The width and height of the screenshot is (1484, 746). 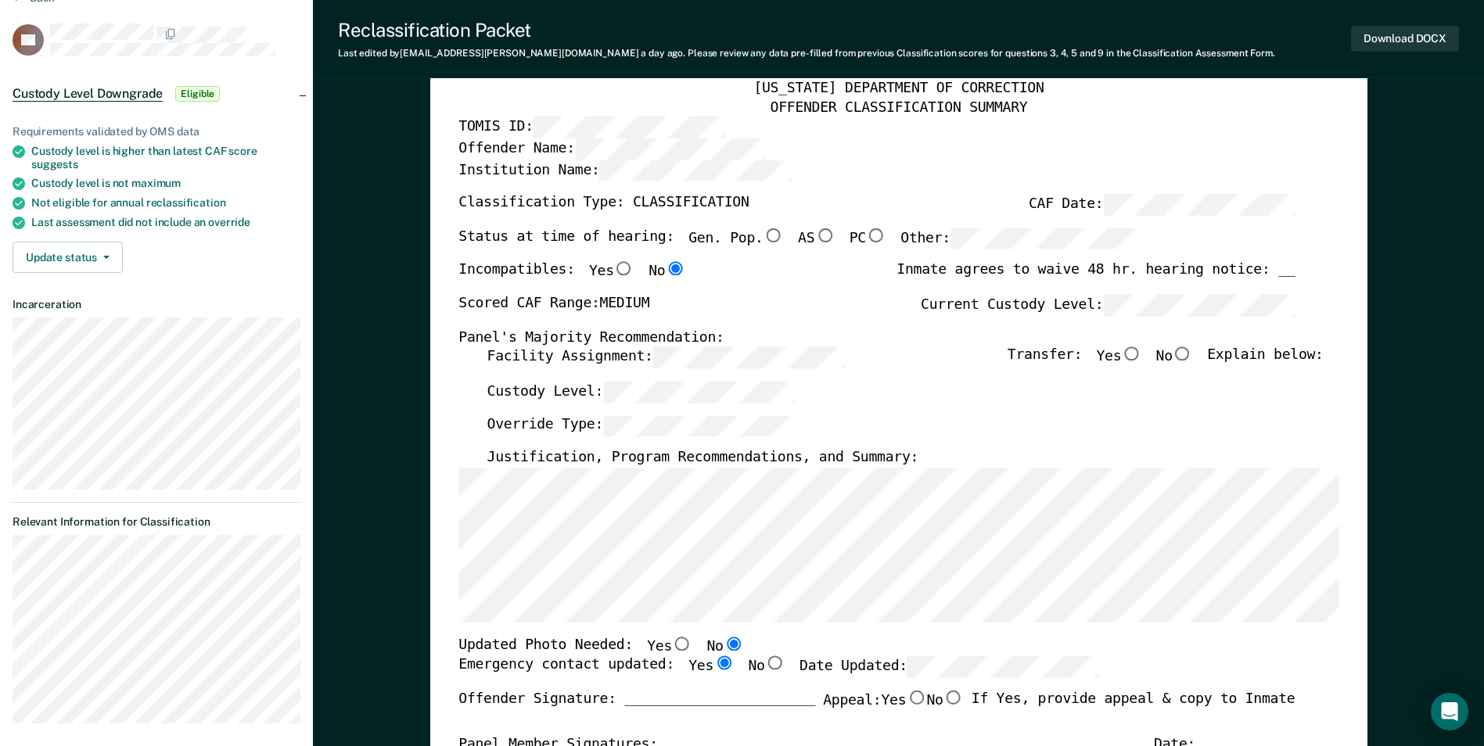 I want to click on label: TOMIS ID:, so click(x=591, y=128).